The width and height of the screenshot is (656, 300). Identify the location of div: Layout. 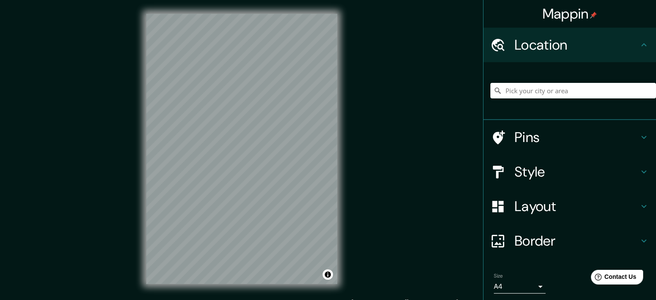
(569, 206).